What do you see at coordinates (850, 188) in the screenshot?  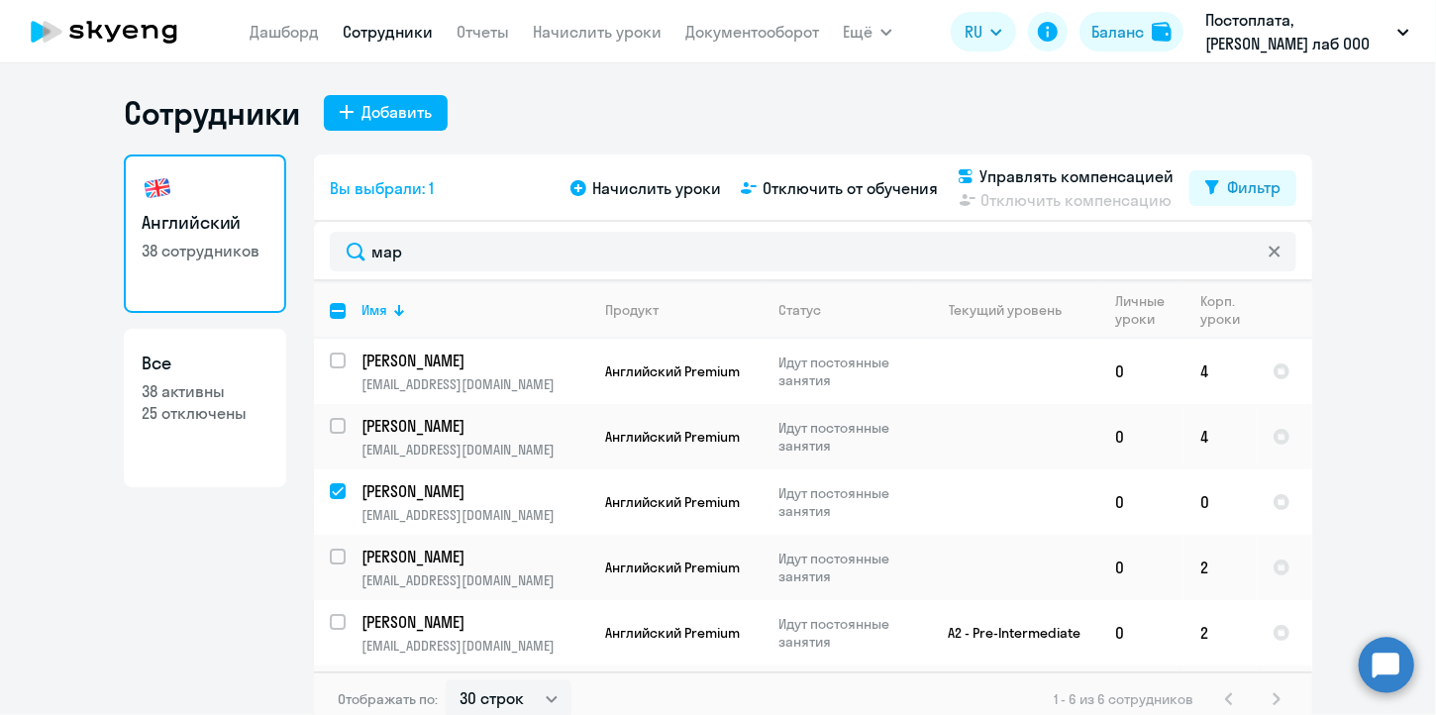 I see `span: Отключить от обучения` at bounding box center [850, 188].